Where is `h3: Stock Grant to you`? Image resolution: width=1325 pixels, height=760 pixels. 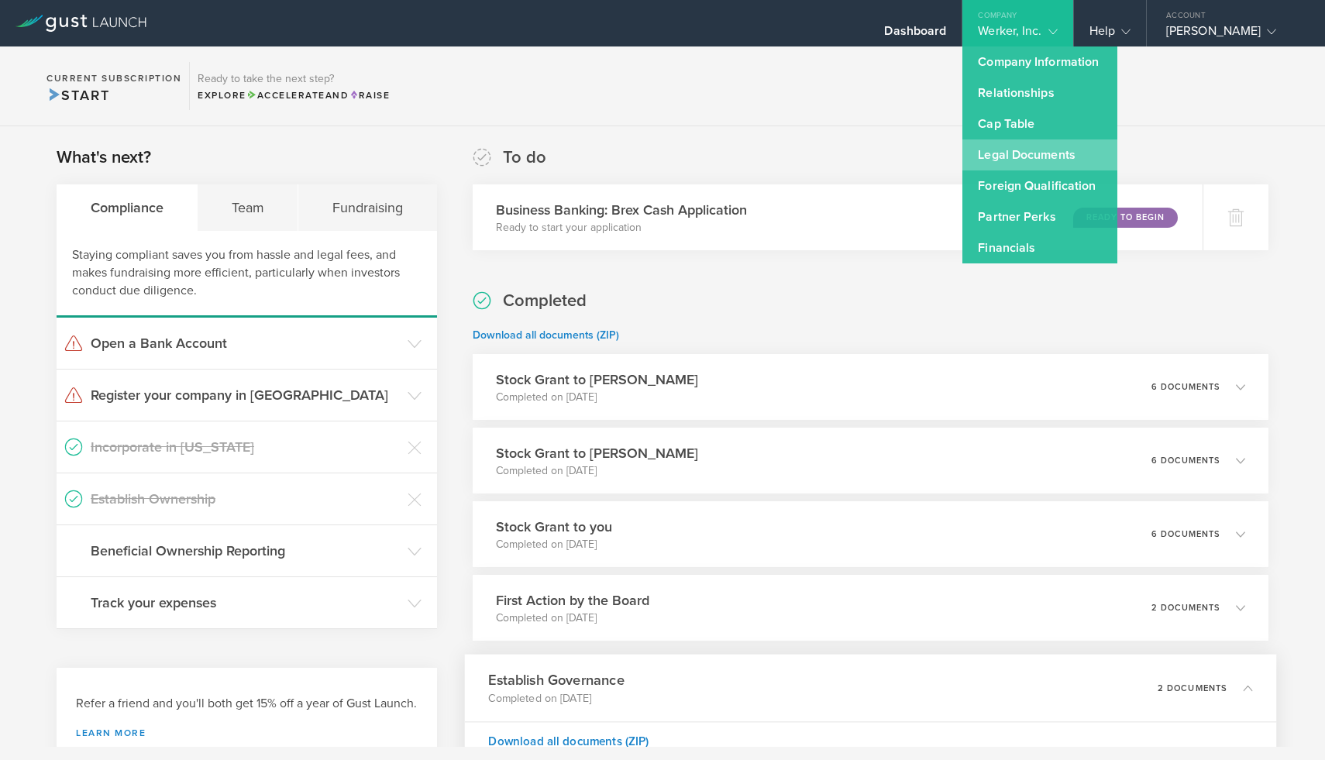 h3: Stock Grant to you is located at coordinates (554, 527).